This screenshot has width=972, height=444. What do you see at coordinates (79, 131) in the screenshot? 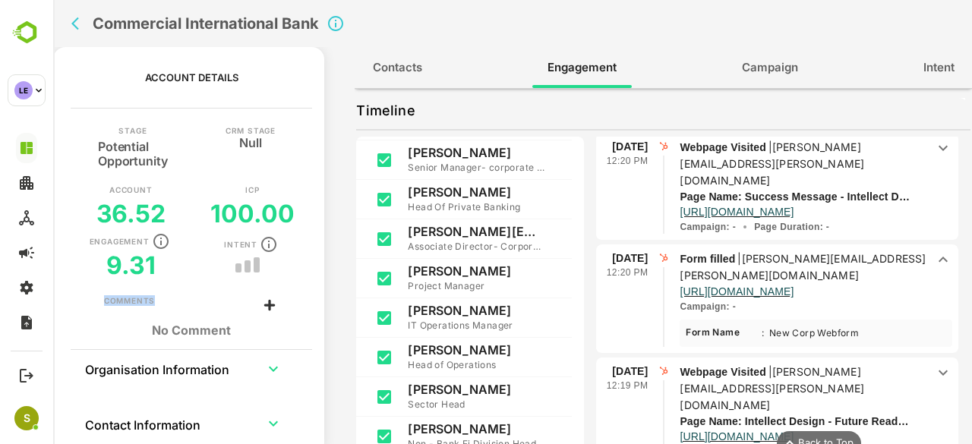
I see `p: Stage` at bounding box center [79, 131].